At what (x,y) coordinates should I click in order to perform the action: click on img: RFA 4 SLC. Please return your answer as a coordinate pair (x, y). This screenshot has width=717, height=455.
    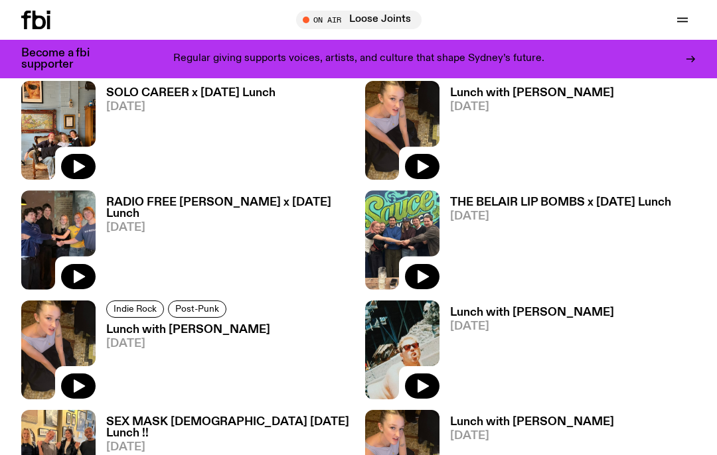
    Looking at the image, I should click on (58, 240).